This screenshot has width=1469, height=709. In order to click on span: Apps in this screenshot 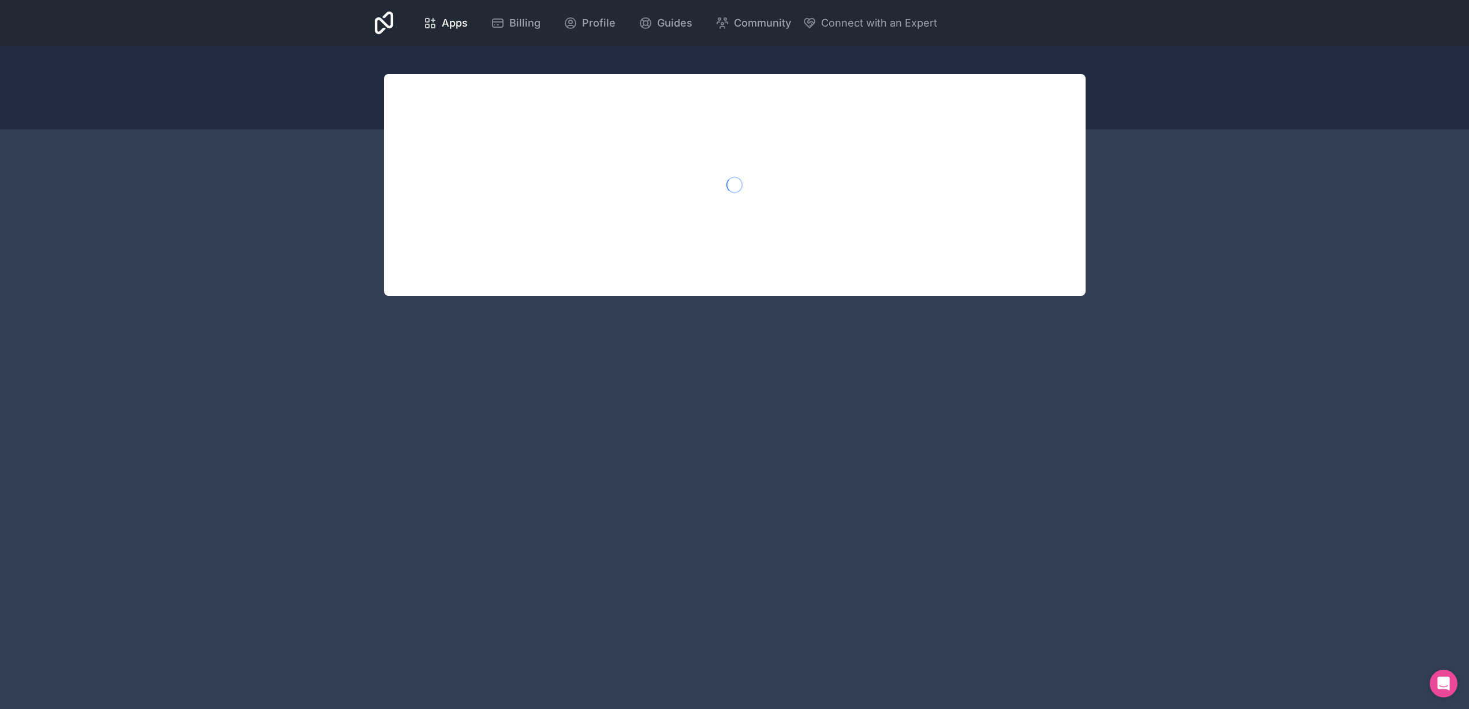, I will do `click(455, 23)`.